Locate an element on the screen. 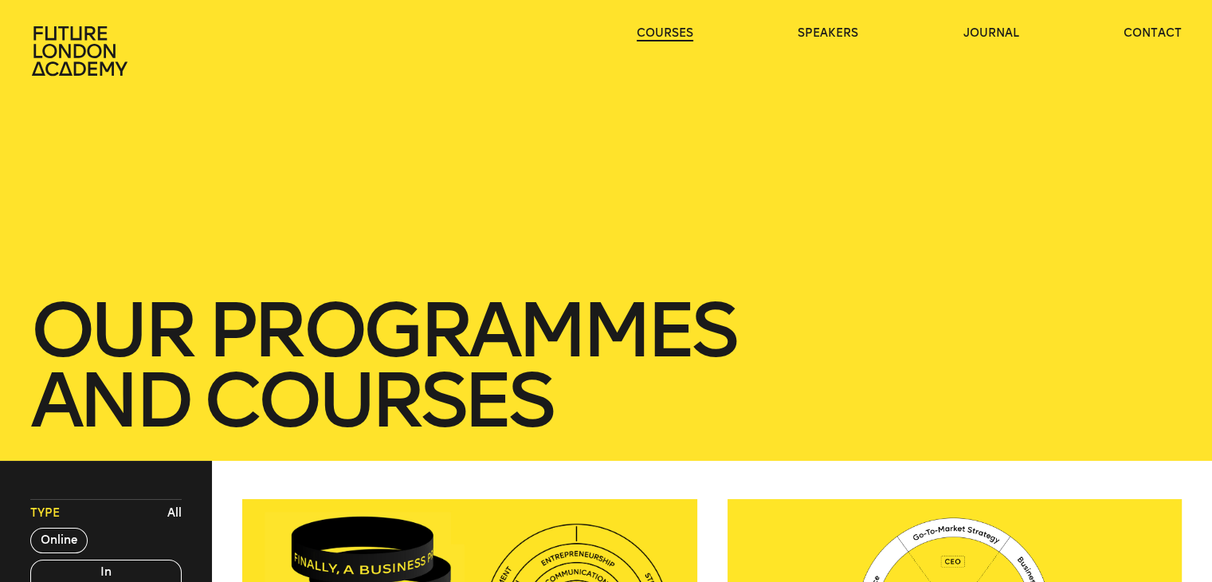 Image resolution: width=1212 pixels, height=582 pixels. a: journal is located at coordinates (991, 33).